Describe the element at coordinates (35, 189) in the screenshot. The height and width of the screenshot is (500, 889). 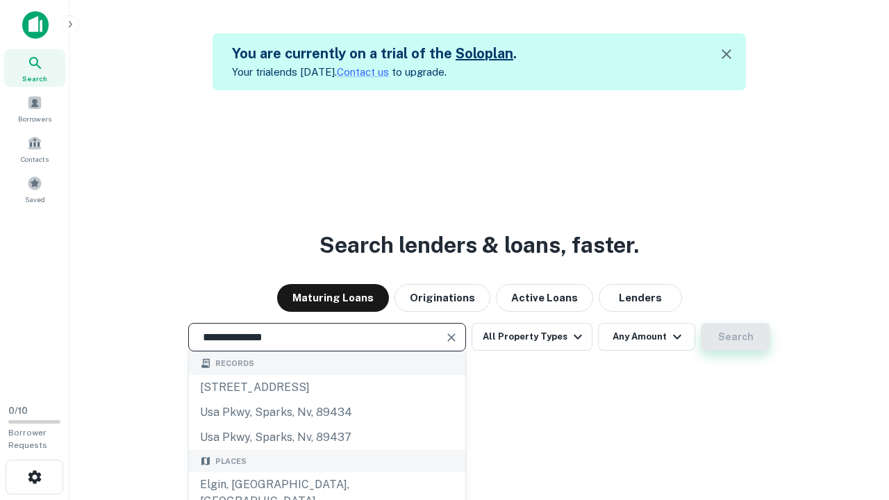
I see `div: Saved` at that location.